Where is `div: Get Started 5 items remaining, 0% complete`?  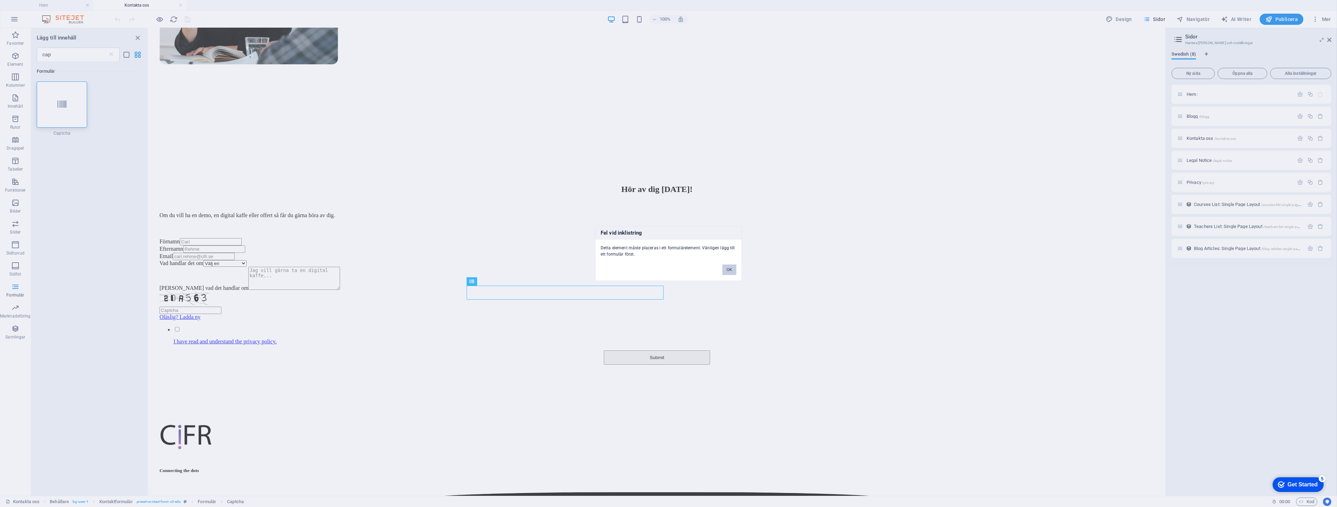 div: Get Started 5 items remaining, 0% complete is located at coordinates (31, 11).